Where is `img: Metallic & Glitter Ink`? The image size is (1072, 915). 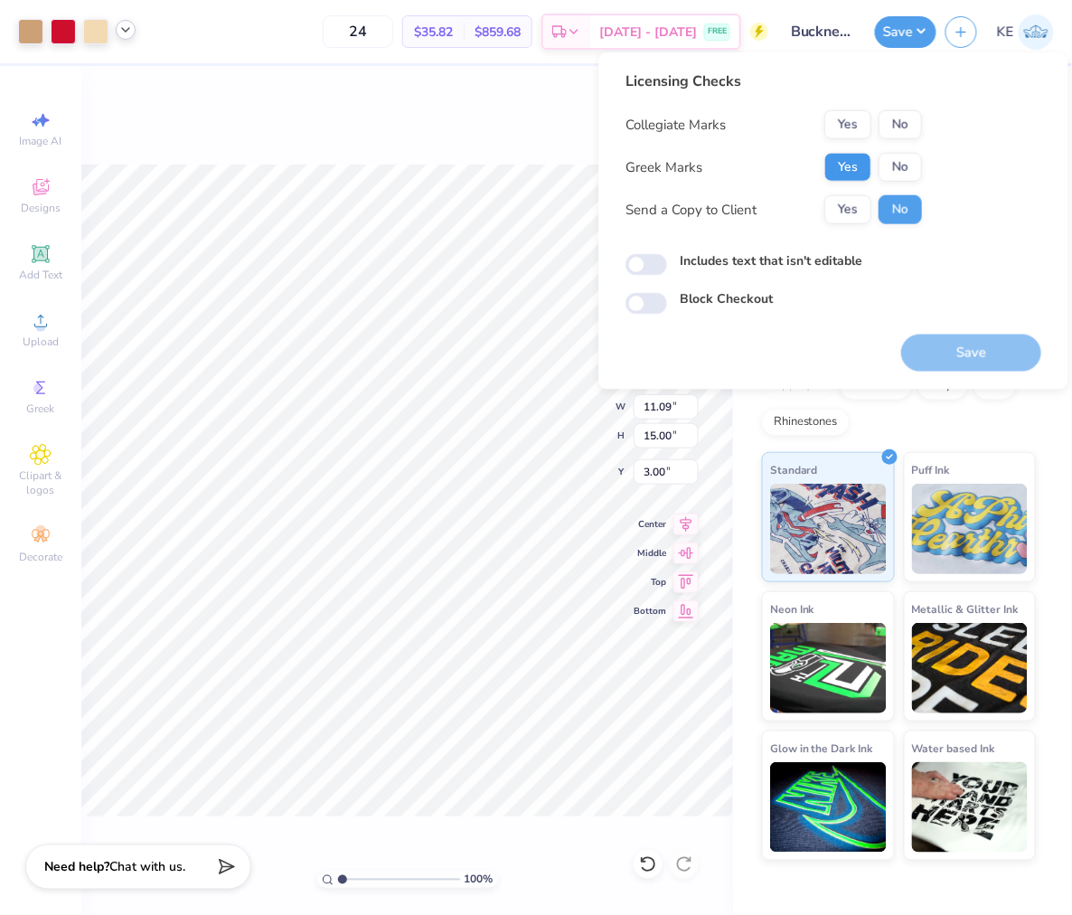 img: Metallic & Glitter Ink is located at coordinates (970, 668).